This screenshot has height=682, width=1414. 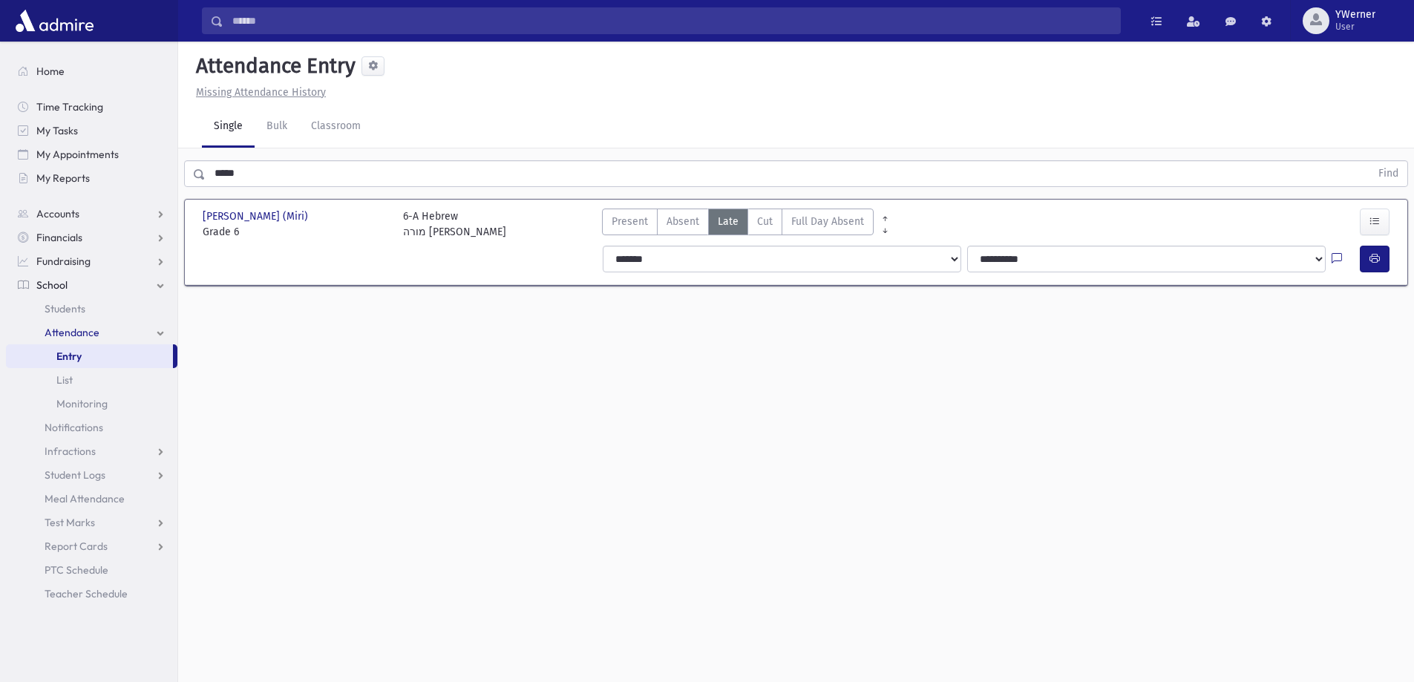 What do you see at coordinates (91, 451) in the screenshot?
I see `a: Infractions` at bounding box center [91, 451].